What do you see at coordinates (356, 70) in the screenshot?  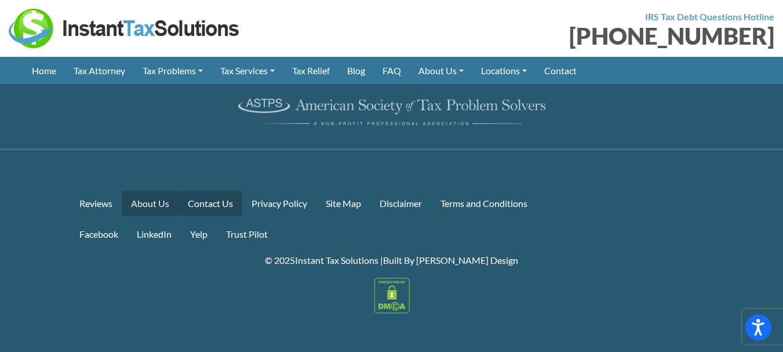 I see `a: Blog` at bounding box center [356, 70].